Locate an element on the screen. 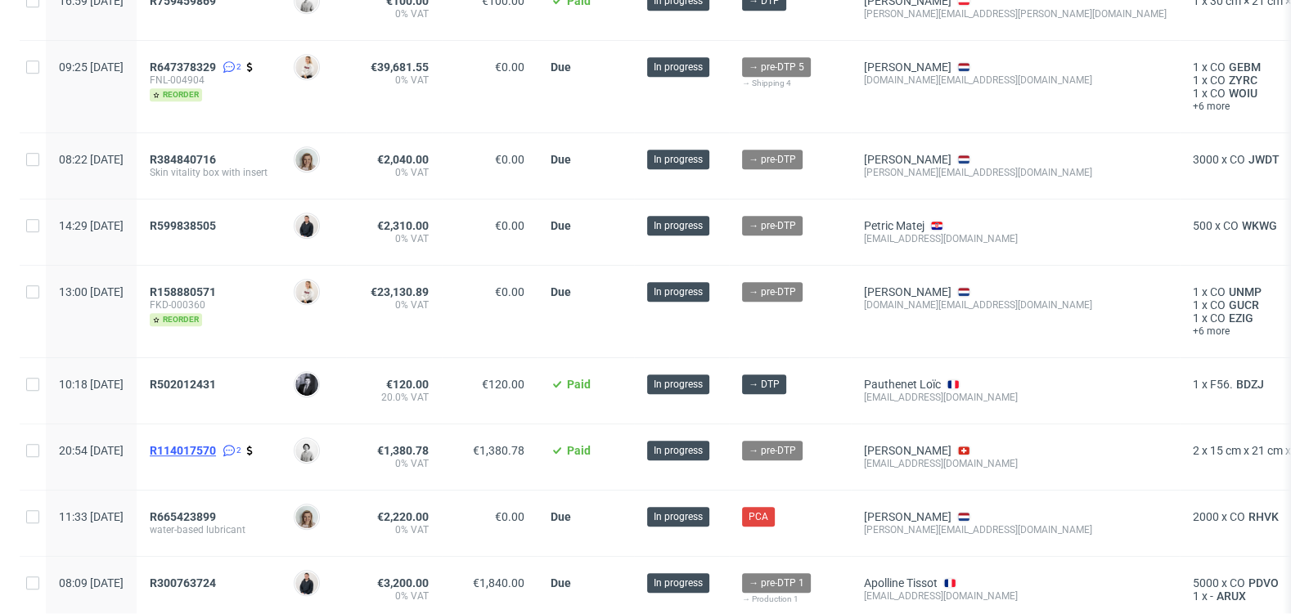 This screenshot has width=1291, height=614. div: → Shipping 4 is located at coordinates (789, 83).